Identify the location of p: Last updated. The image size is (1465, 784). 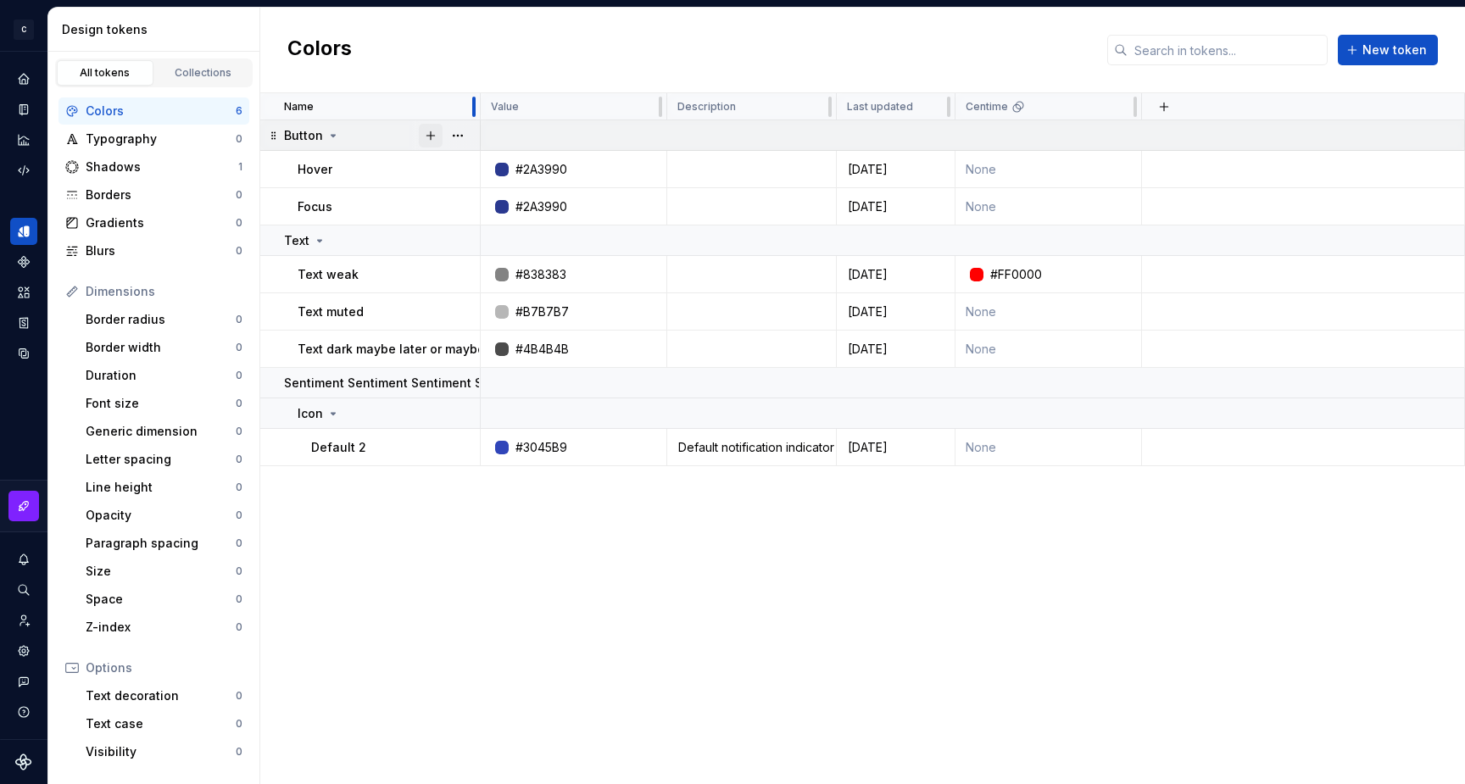
(880, 107).